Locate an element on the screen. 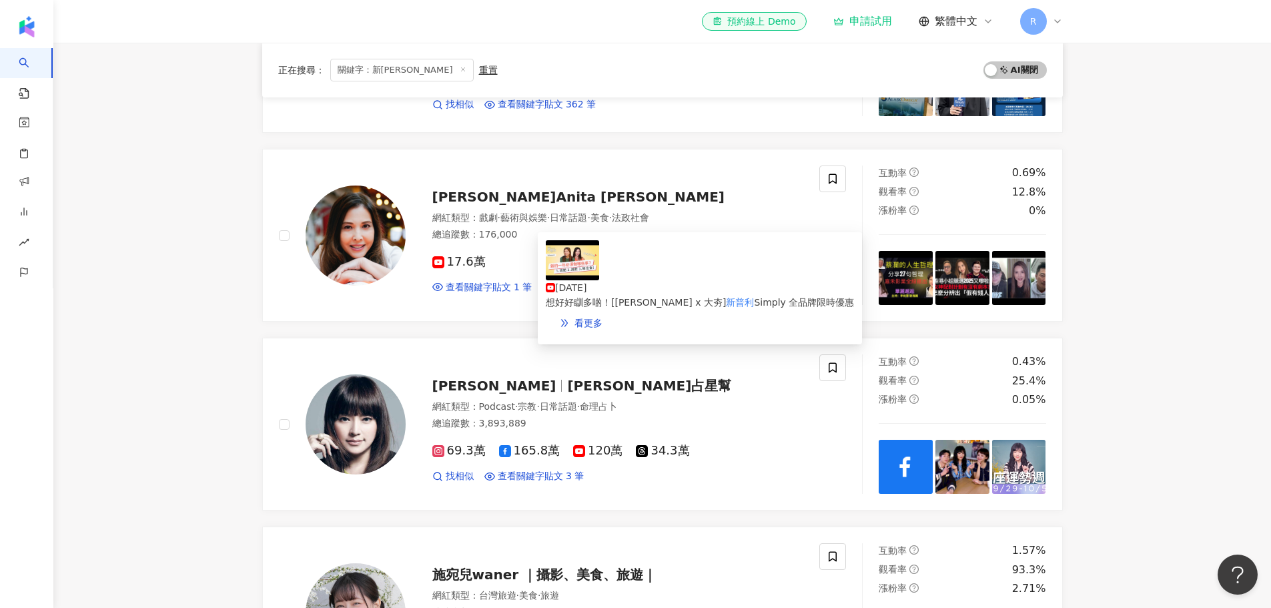  a: 查看關鍵字貼文 1 筆 is located at coordinates (482, 288).